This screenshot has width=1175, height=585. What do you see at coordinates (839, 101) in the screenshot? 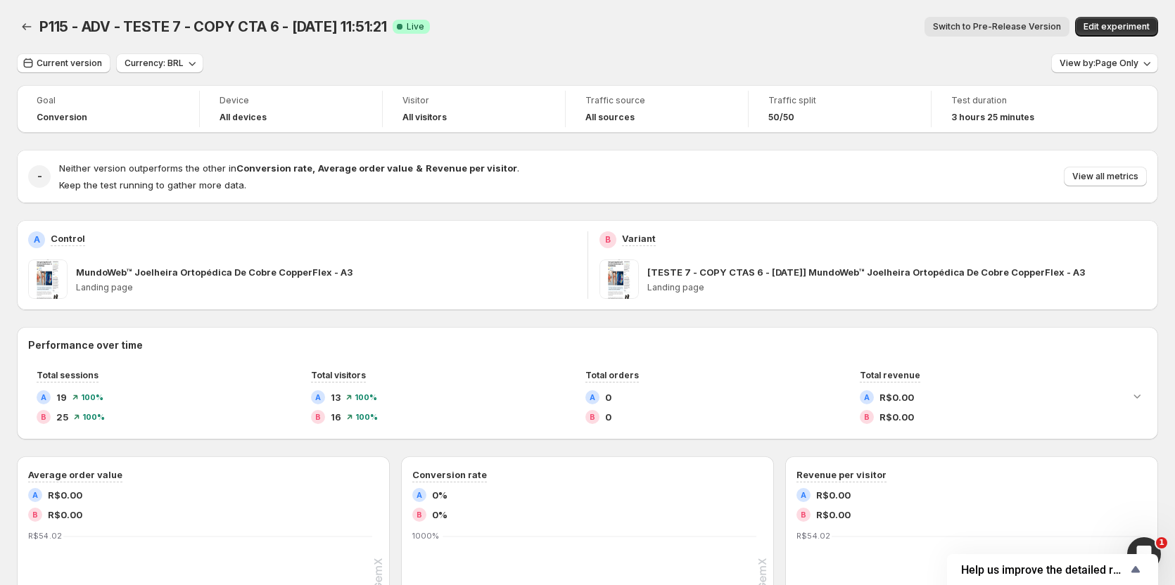
I see `span: Traffic split` at bounding box center [839, 101].